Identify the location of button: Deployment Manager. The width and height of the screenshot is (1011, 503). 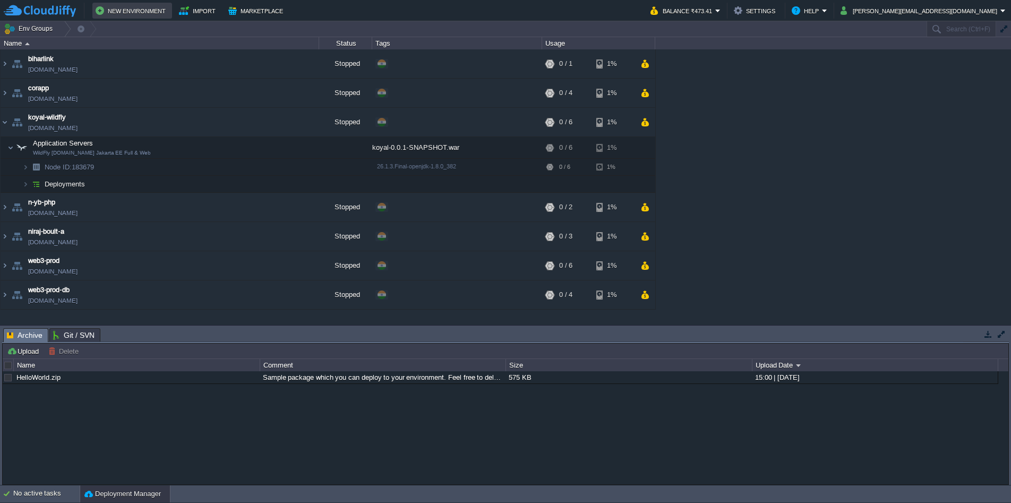
(123, 494).